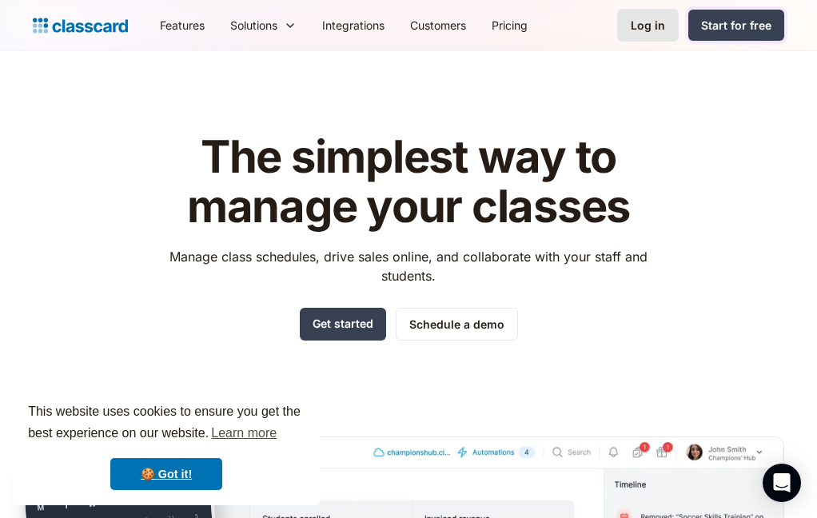 Image resolution: width=817 pixels, height=518 pixels. Describe the element at coordinates (736, 25) in the screenshot. I see `a: Start for free` at that location.